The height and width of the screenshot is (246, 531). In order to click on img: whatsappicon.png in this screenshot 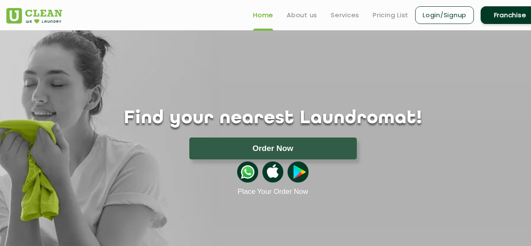, I will do `click(248, 172)`.